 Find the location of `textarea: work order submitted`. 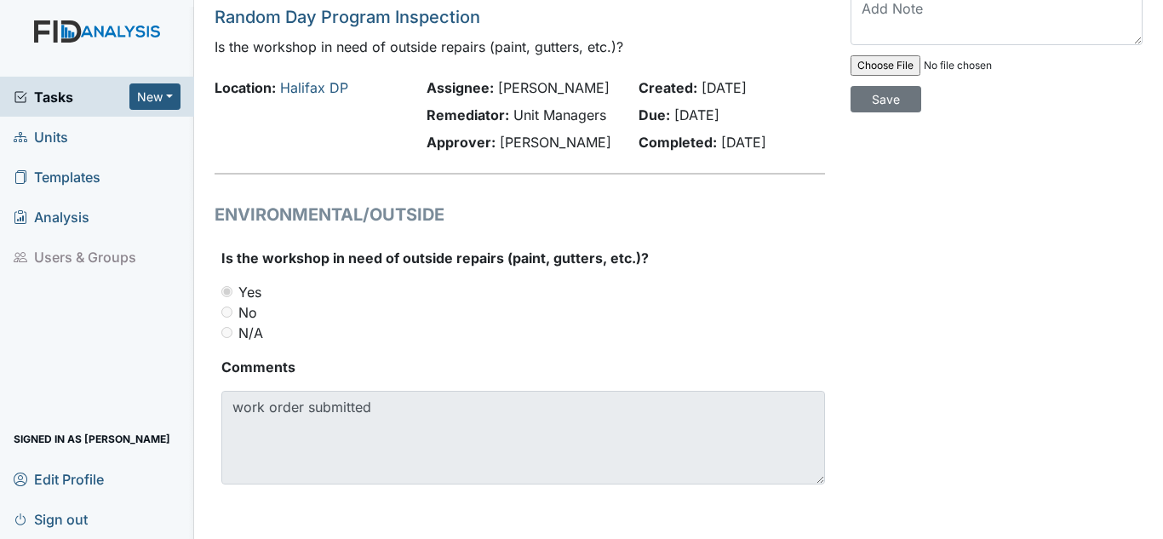

textarea: work order submitted is located at coordinates (523, 438).